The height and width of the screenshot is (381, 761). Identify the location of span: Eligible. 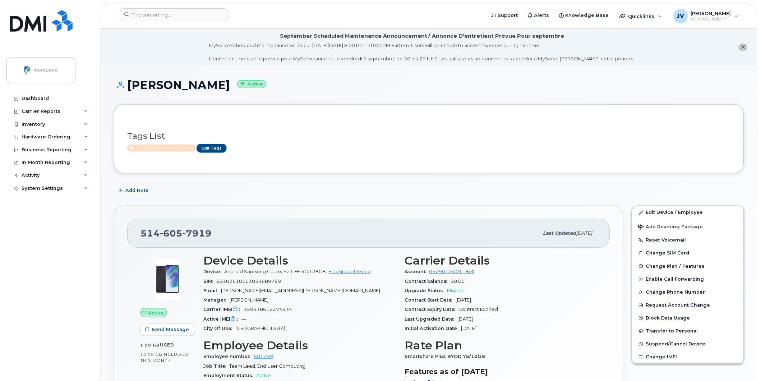
(456, 290).